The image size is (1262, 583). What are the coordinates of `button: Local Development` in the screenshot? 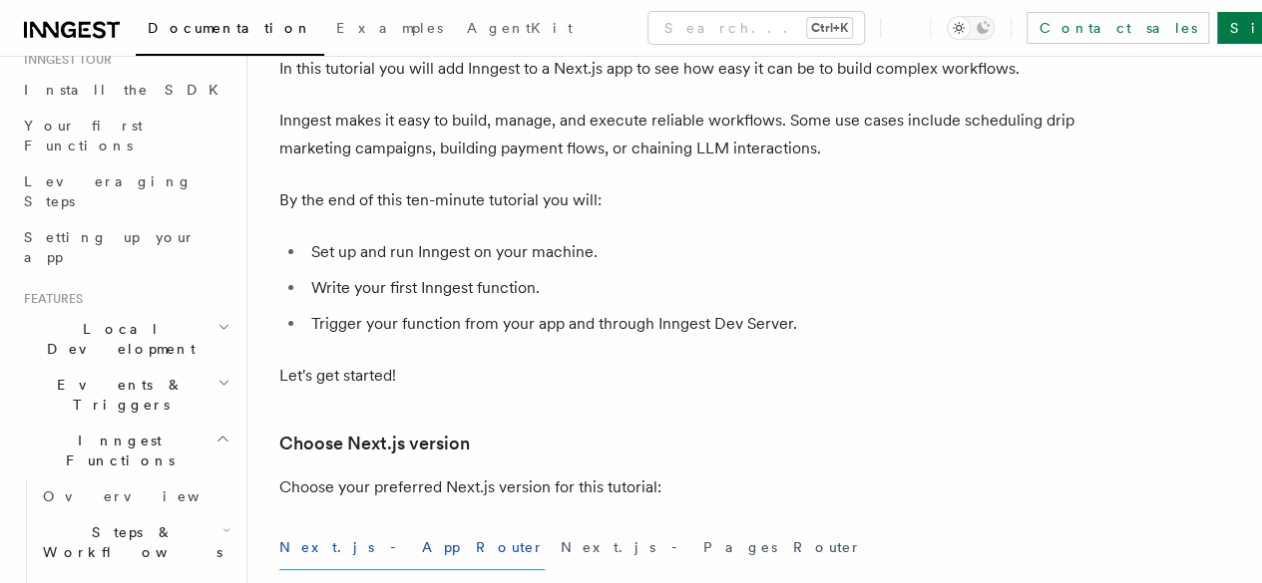 It's located at (125, 339).